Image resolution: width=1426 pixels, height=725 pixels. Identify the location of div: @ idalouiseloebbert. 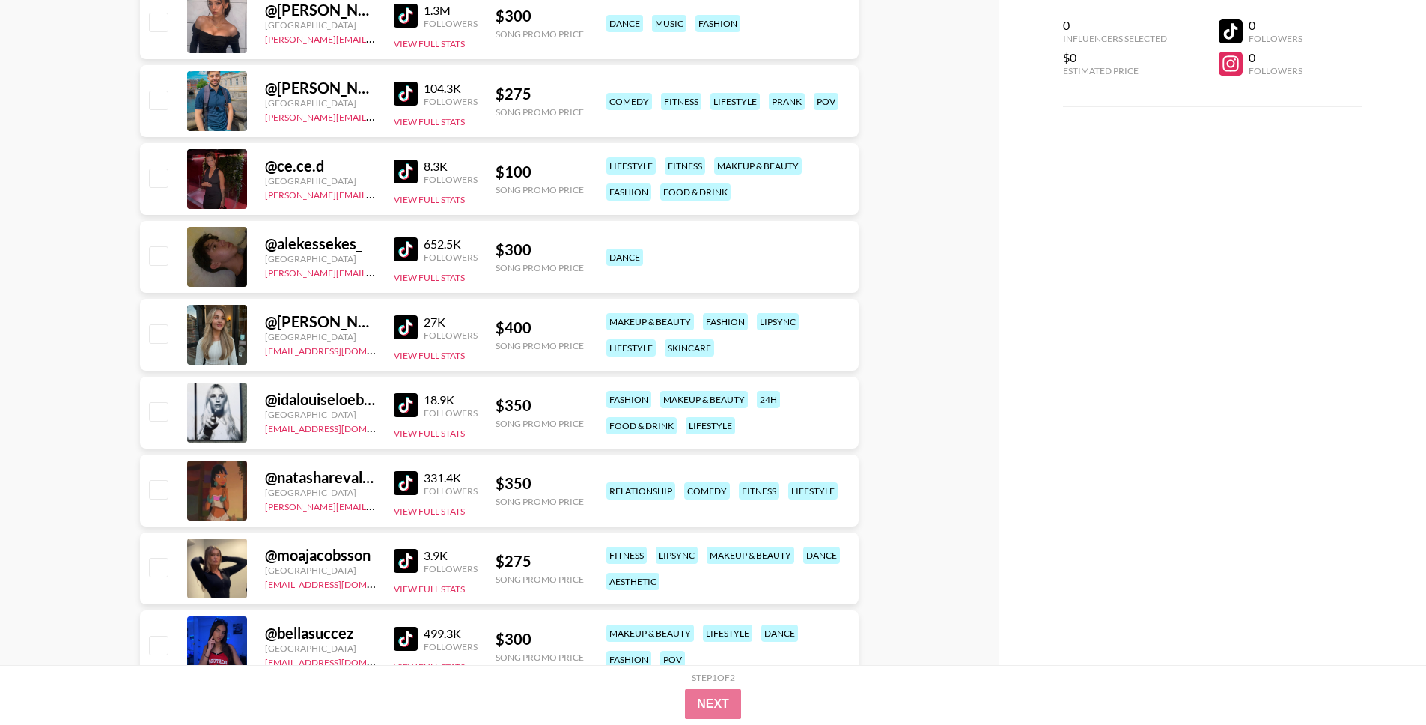
(320, 399).